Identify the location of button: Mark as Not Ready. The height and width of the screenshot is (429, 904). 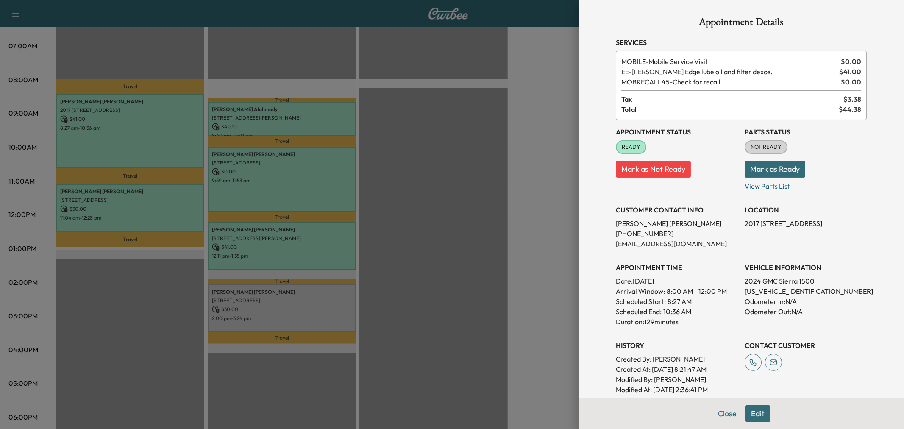
(653, 169).